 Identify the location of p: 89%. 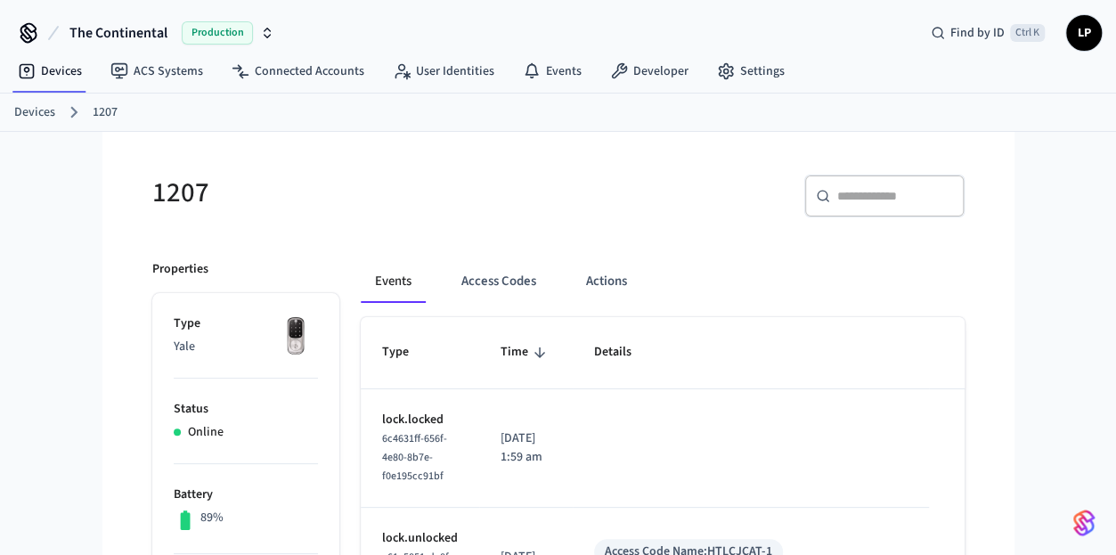
(212, 518).